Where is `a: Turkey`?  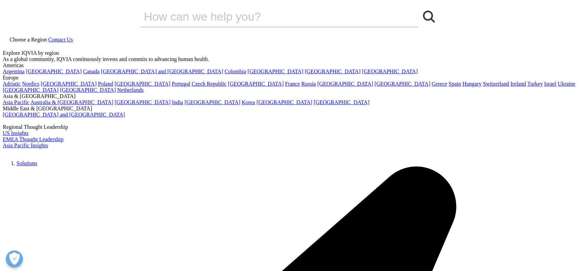
a: Turkey is located at coordinates (535, 83).